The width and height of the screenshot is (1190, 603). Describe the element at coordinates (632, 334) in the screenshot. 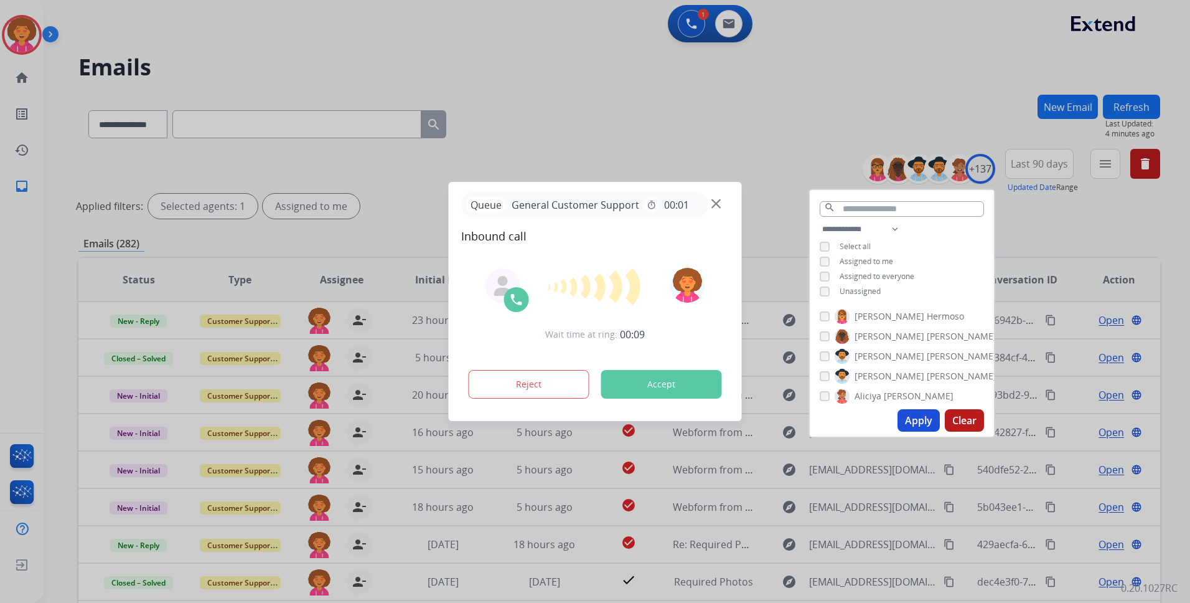

I see `span: 00:09` at that location.